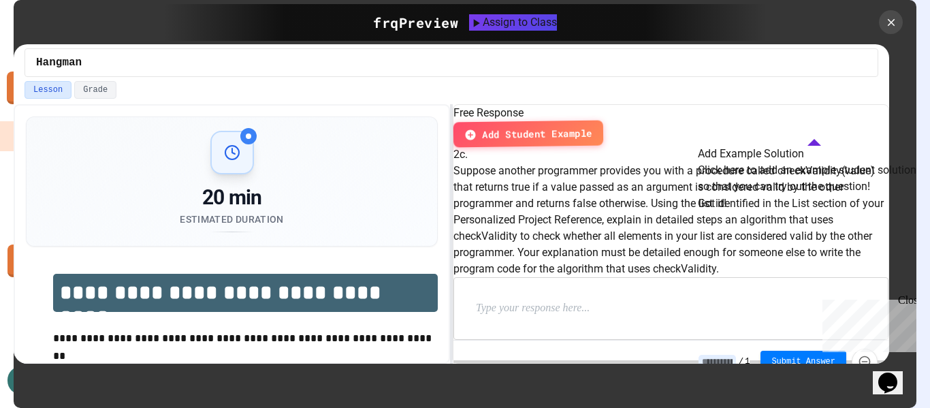  What do you see at coordinates (231, 219) in the screenshot?
I see `div: Estimated Duration` at bounding box center [231, 219].